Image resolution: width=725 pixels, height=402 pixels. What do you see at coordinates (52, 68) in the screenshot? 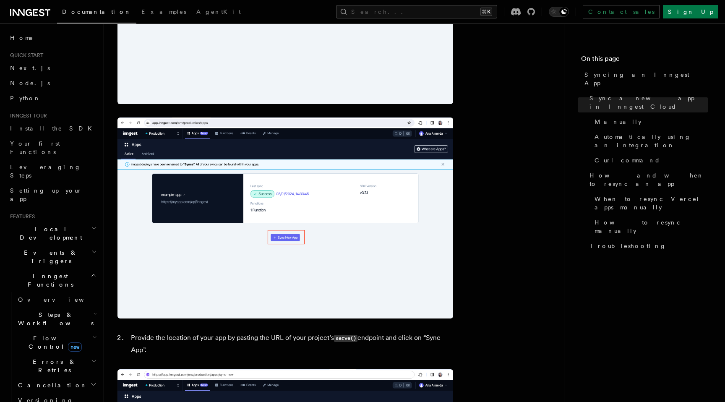
I see `a: Next.js` at bounding box center [52, 68].